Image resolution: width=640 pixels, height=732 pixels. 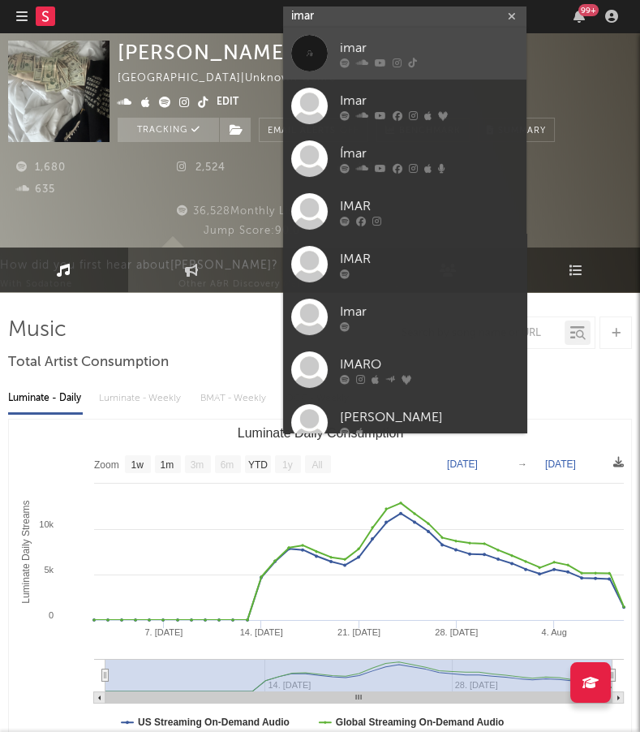 I want to click on span: 2,524, so click(x=201, y=167).